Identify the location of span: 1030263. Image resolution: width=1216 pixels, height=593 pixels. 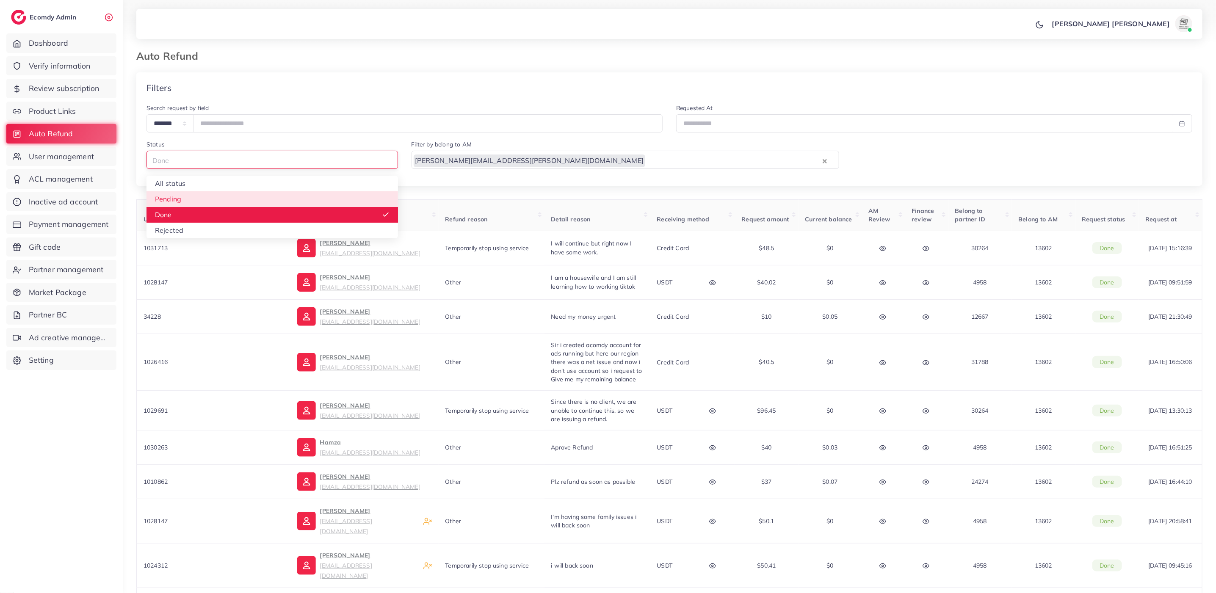
(155, 447).